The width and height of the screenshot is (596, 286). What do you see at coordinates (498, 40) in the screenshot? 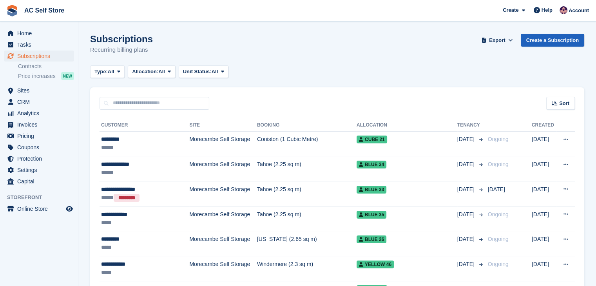
I see `button: Export` at bounding box center [498, 40].